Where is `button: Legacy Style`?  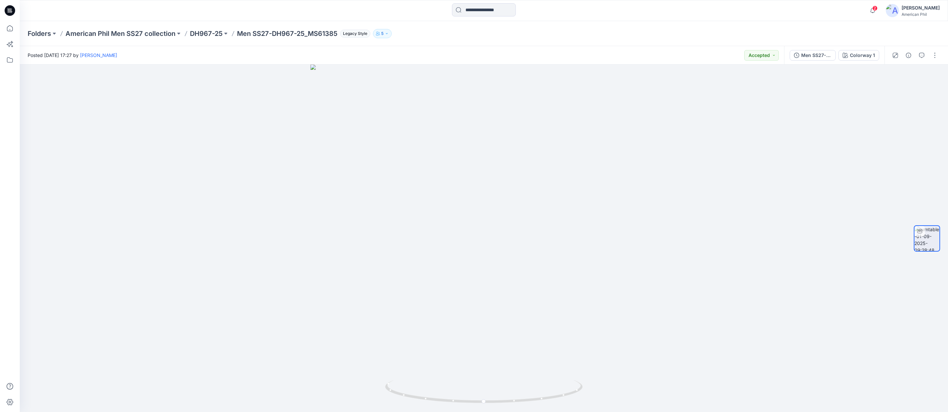 button: Legacy Style is located at coordinates (354, 34).